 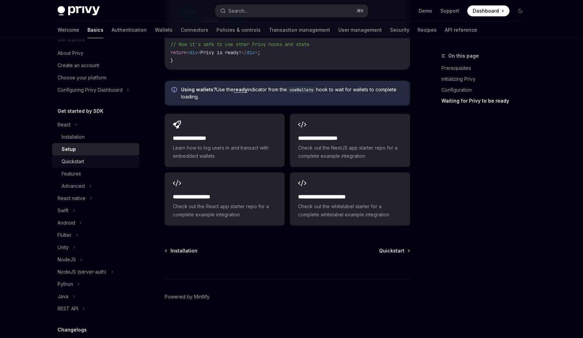 What do you see at coordinates (96, 284) in the screenshot?
I see `button: Python` at bounding box center [96, 284].